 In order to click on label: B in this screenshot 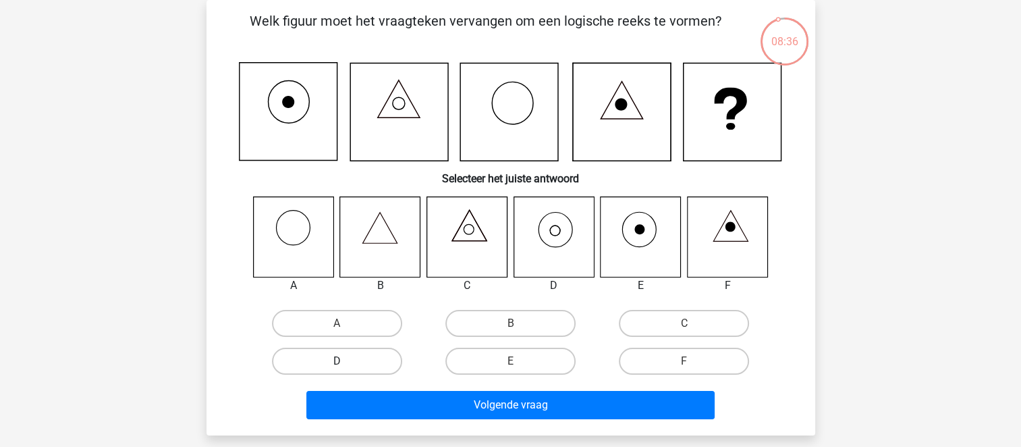, I will do `click(510, 323)`.